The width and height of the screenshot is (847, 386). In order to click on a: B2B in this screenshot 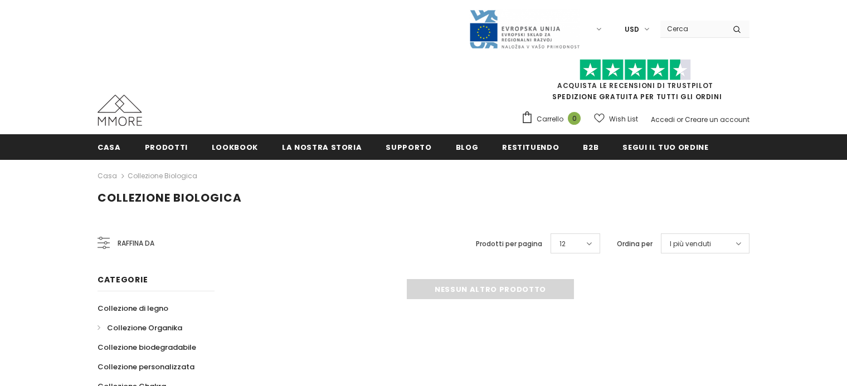, I will do `click(591, 147)`.